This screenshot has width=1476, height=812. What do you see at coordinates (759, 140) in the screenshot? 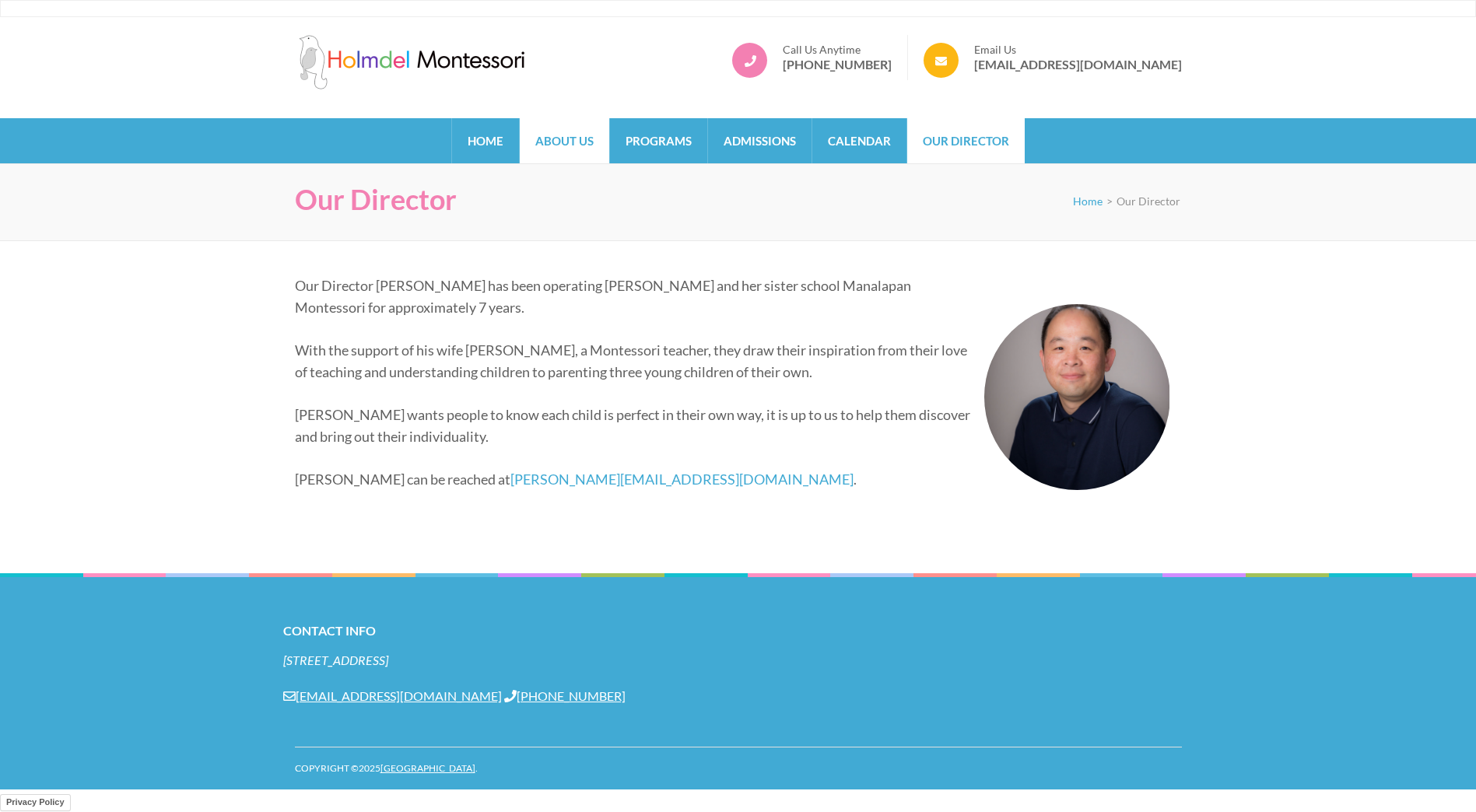
I see `a: Admissions` at bounding box center [759, 140].